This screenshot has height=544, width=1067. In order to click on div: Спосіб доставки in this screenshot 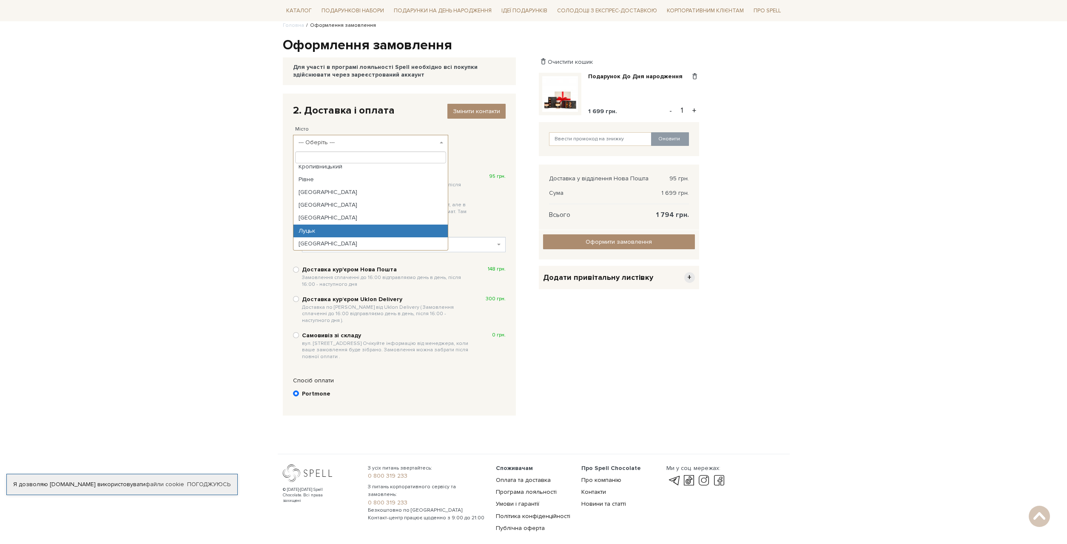, I will do `click(399, 164)`.